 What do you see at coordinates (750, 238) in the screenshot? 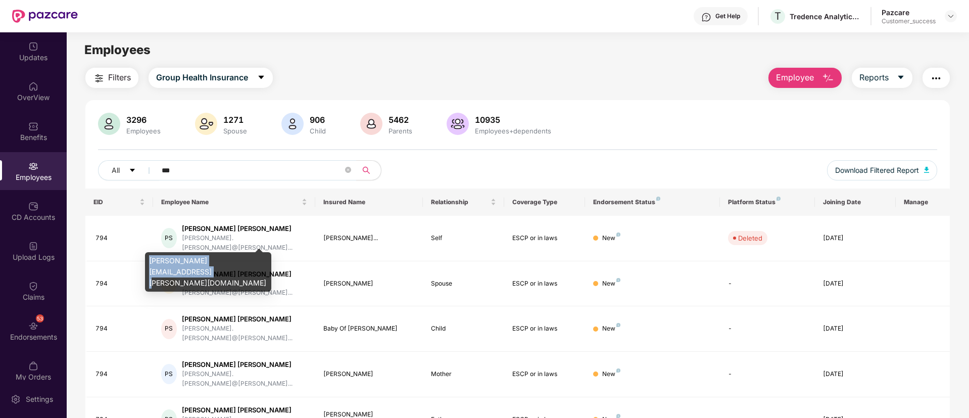
I see `div: Deleted` at bounding box center [750, 238].